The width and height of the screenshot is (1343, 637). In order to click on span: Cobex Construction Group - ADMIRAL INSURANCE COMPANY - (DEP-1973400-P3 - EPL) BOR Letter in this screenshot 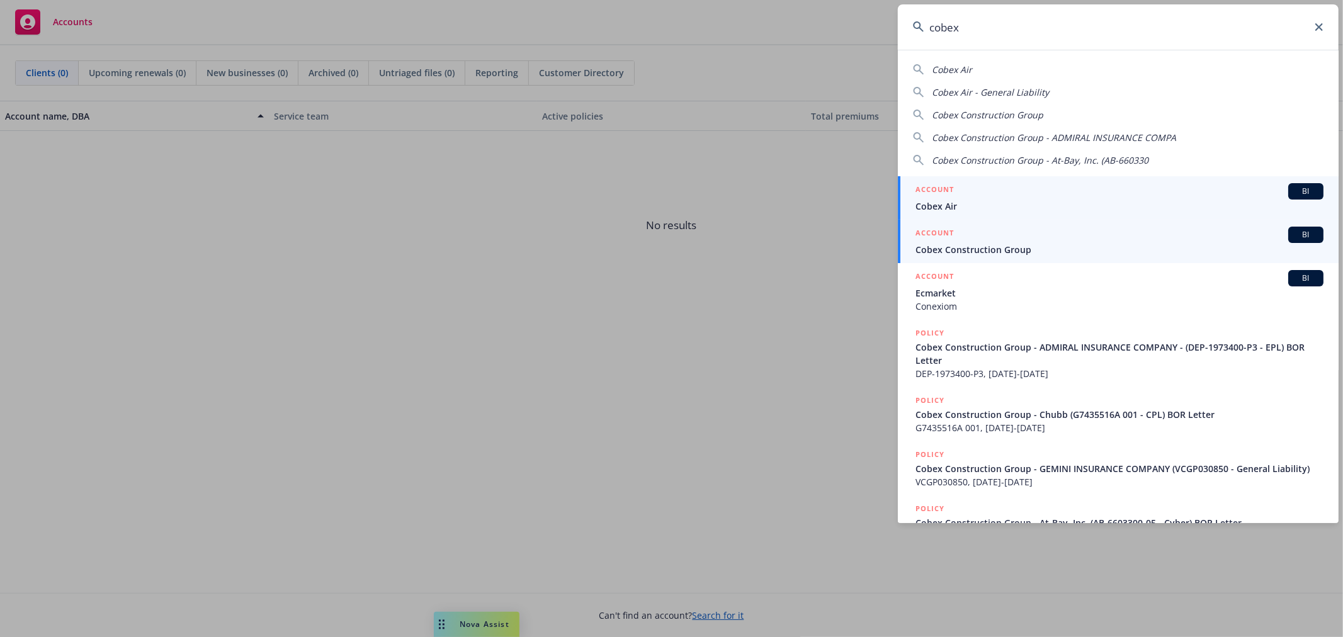, I will do `click(1120, 354)`.